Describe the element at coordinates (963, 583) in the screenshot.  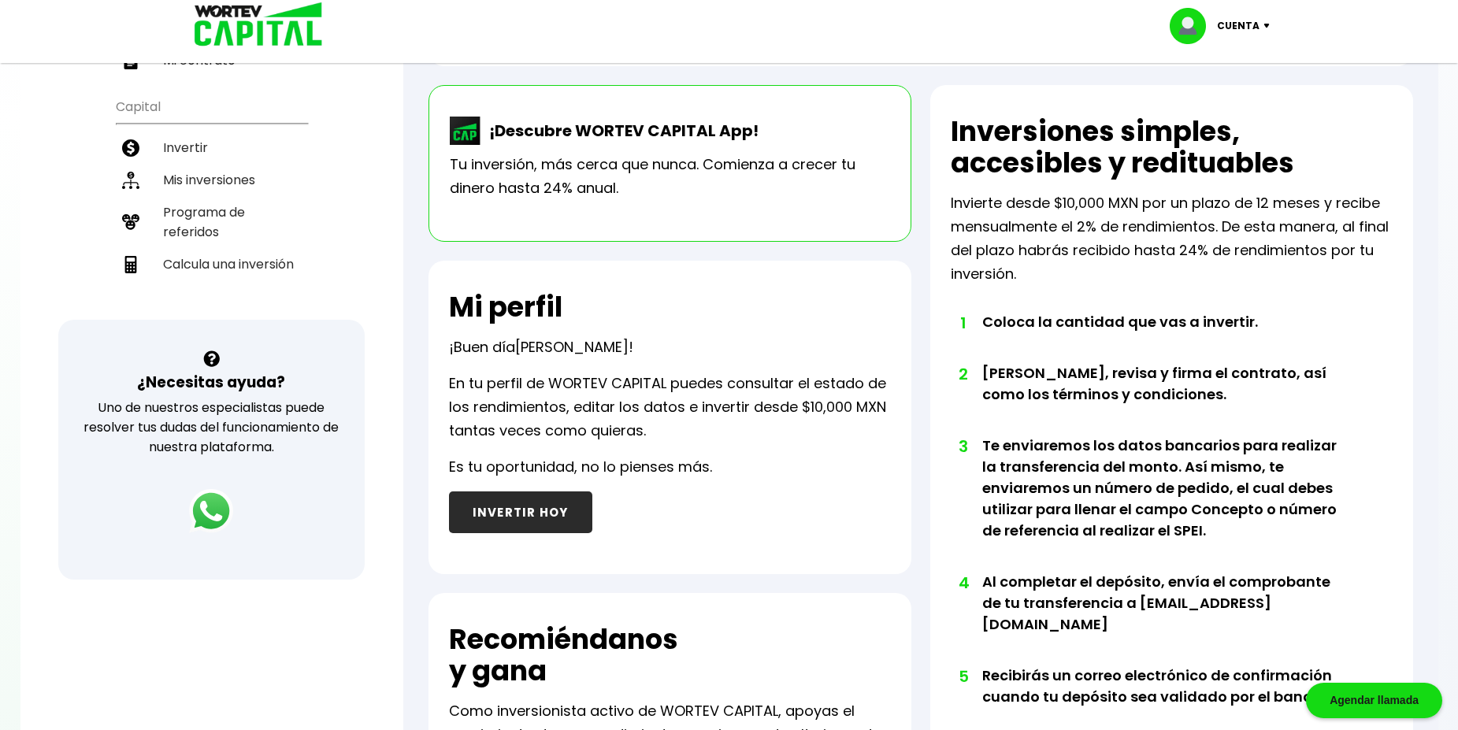
I see `span: 4` at that location.